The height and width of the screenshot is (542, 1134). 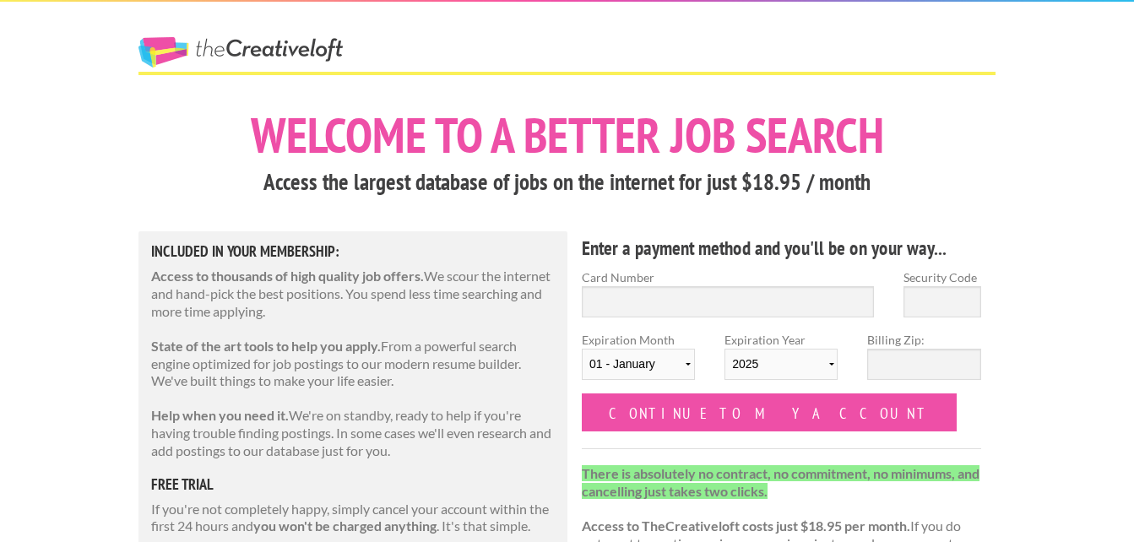 I want to click on input: Continue to my account, so click(x=769, y=412).